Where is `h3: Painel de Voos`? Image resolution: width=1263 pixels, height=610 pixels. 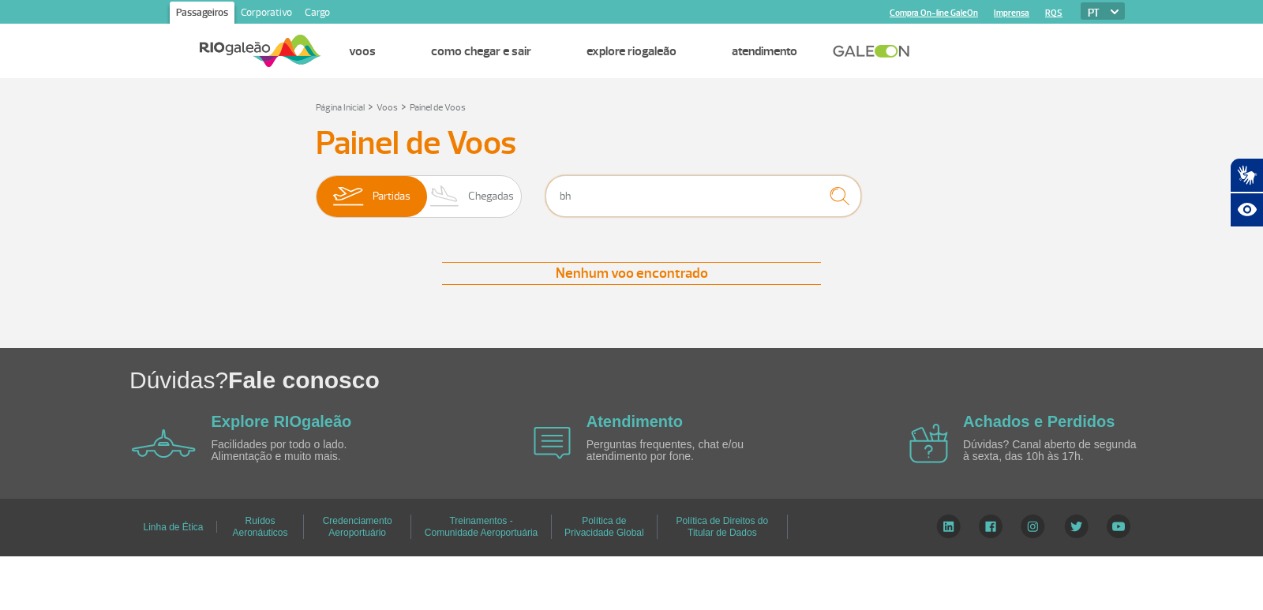
h3: Painel de Voos is located at coordinates (632, 144).